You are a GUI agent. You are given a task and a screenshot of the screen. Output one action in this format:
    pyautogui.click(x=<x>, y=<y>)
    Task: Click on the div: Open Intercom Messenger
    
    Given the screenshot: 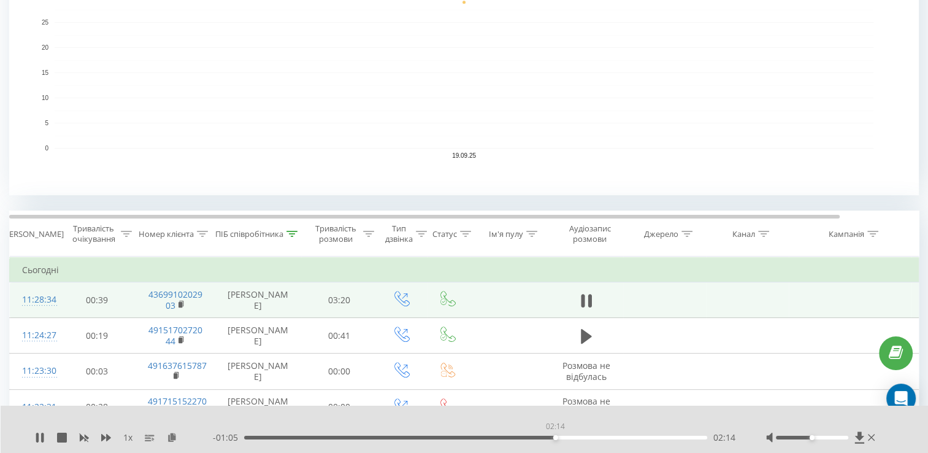 What is the action you would take?
    pyautogui.click(x=901, y=398)
    